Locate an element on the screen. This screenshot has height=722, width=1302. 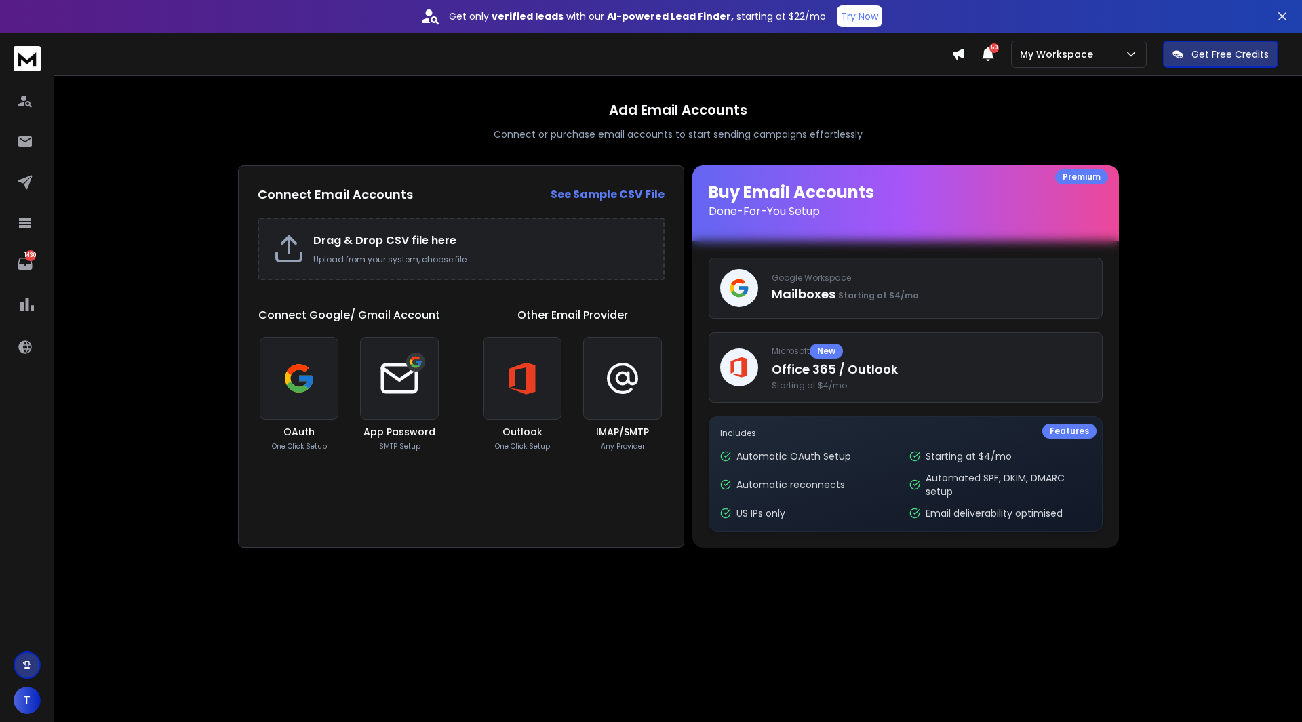
p: SMTP Setup is located at coordinates (399, 446).